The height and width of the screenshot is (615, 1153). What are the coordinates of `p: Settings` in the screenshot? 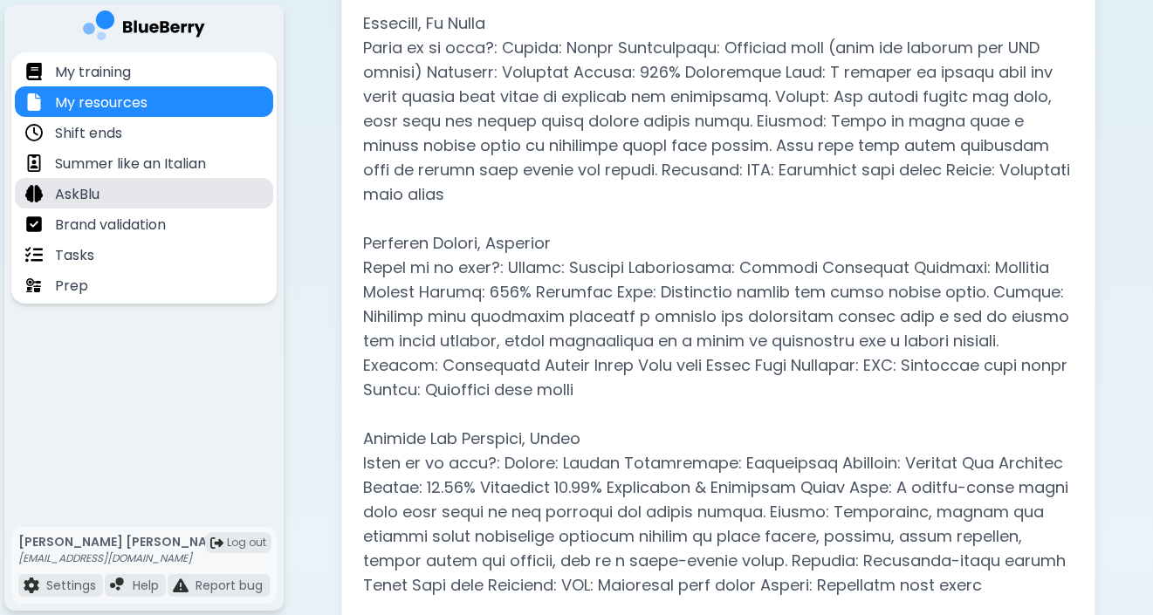 It's located at (71, 586).